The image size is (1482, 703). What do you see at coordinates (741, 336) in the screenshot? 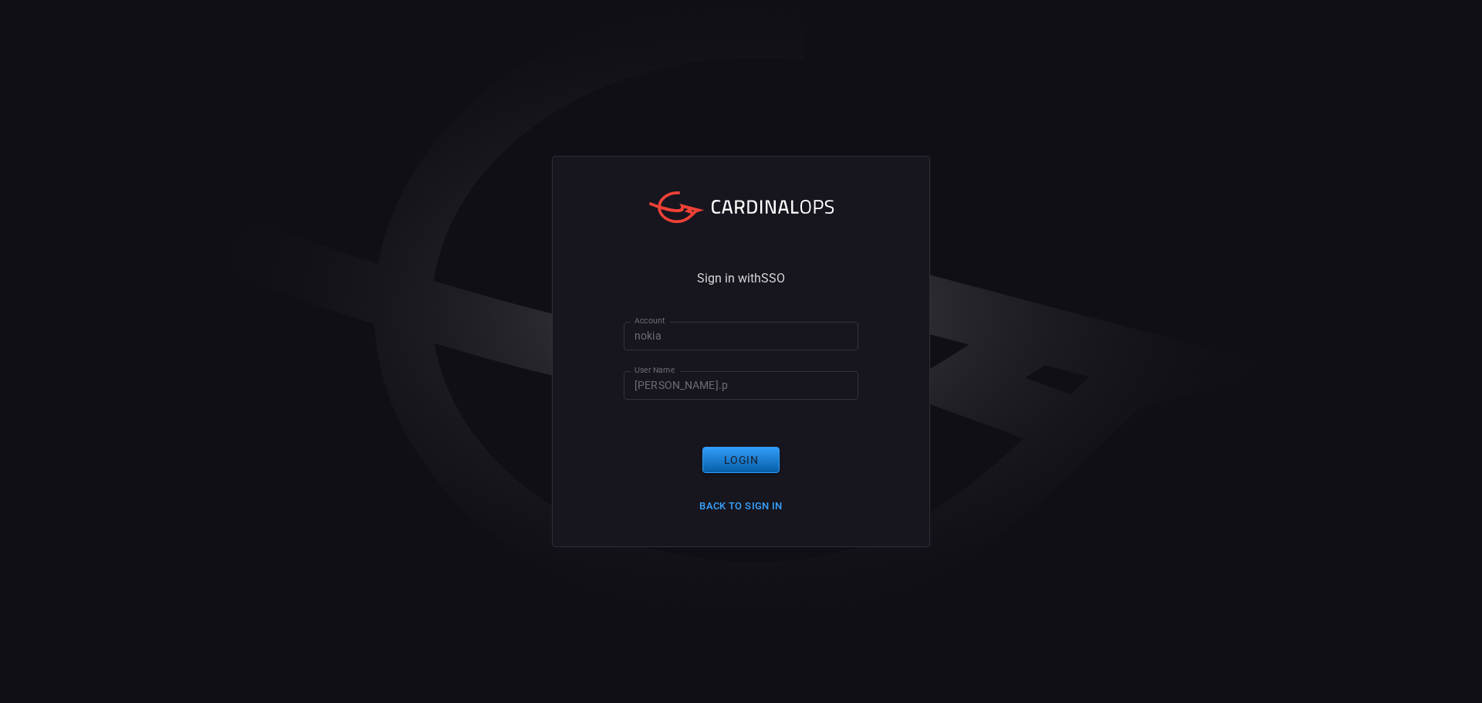
I see `input: Type your account` at bounding box center [741, 336].